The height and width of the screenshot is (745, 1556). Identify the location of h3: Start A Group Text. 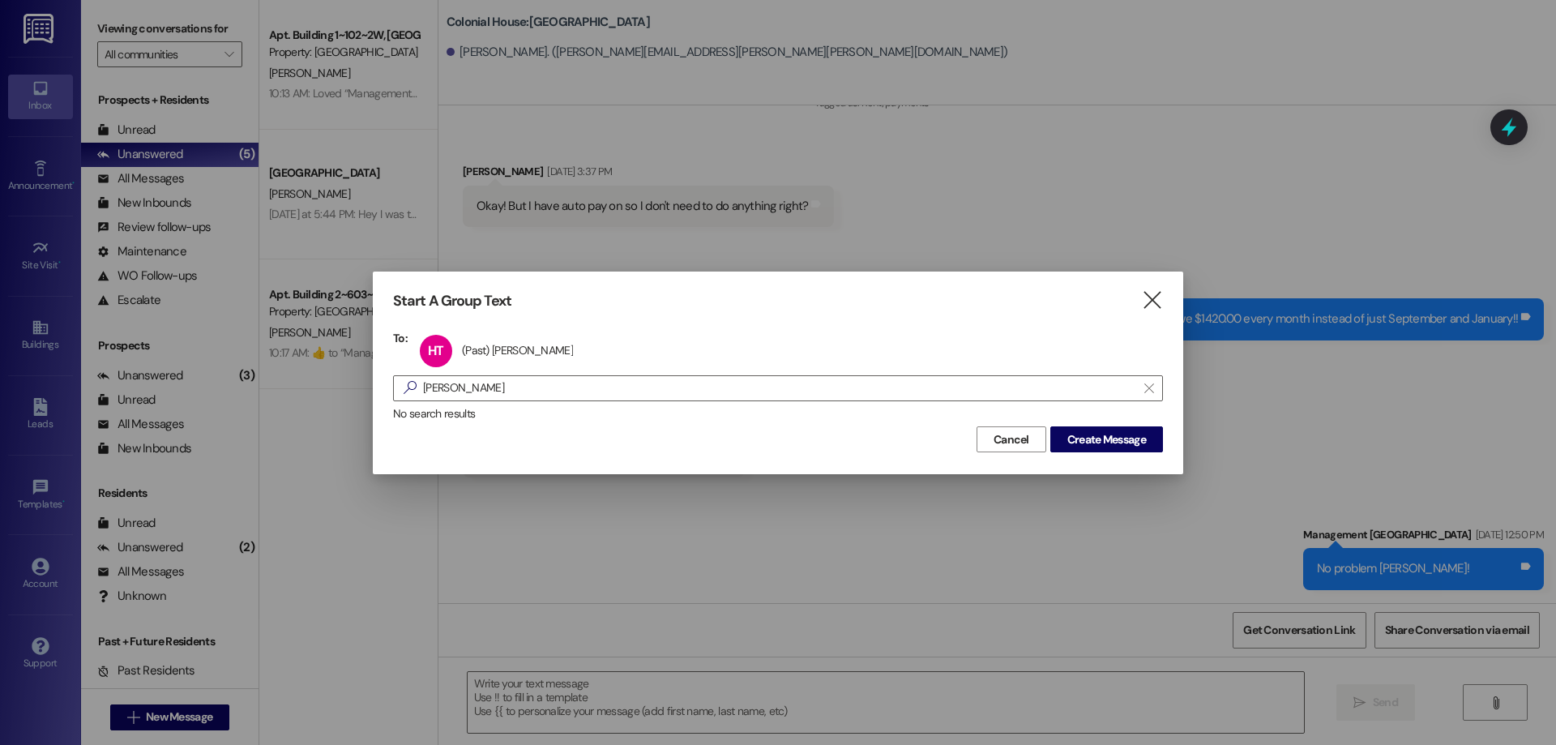
(452, 301).